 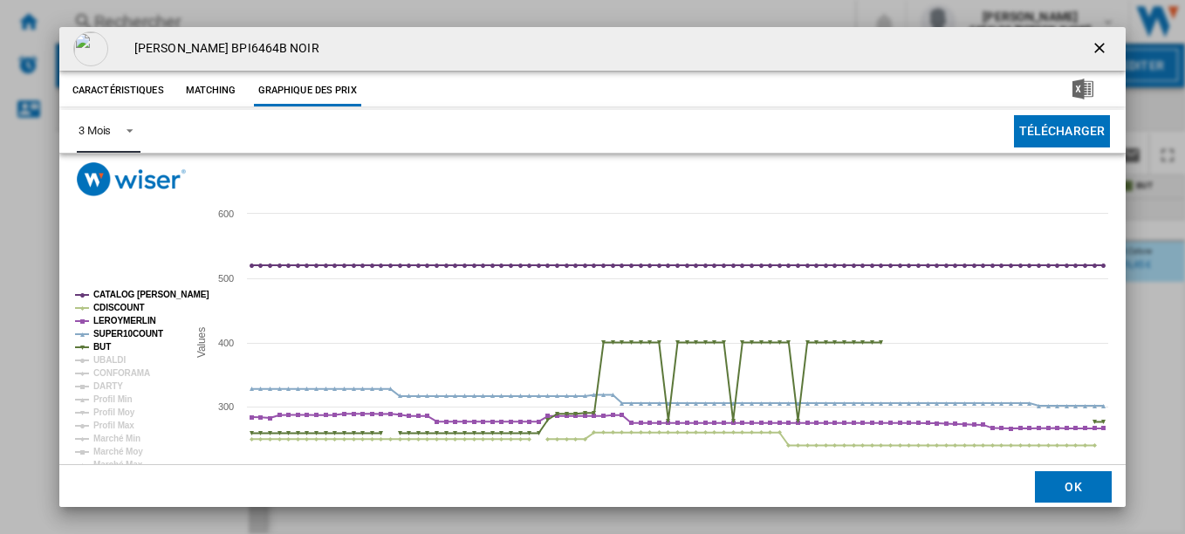 What do you see at coordinates (1062, 131) in the screenshot?
I see `button: Télécharger` at bounding box center [1062, 131].